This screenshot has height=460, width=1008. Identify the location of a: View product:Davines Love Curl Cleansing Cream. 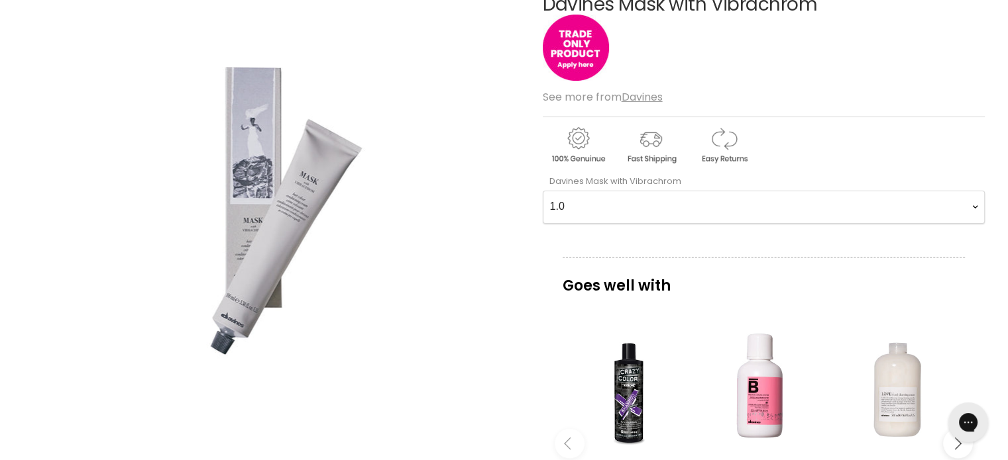
(897, 391).